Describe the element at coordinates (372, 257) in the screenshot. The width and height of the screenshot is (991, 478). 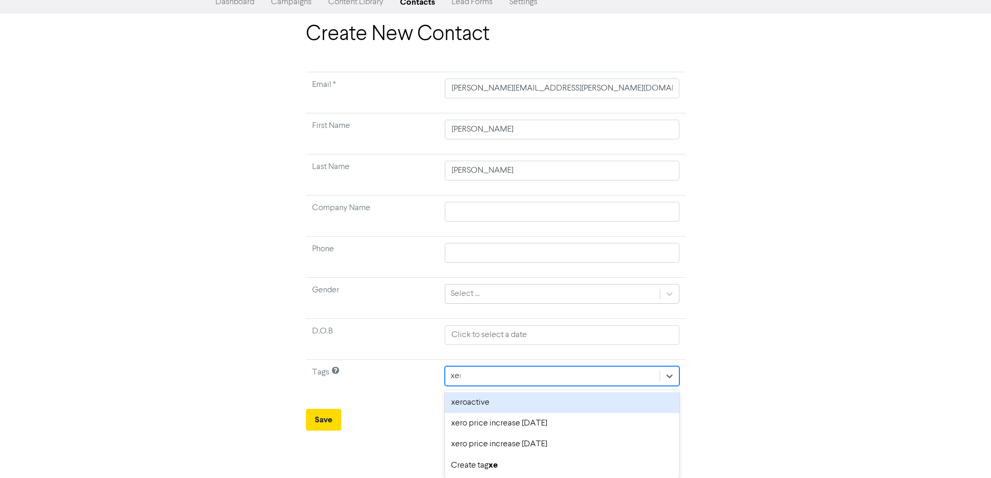
I see `td: Phone` at that location.